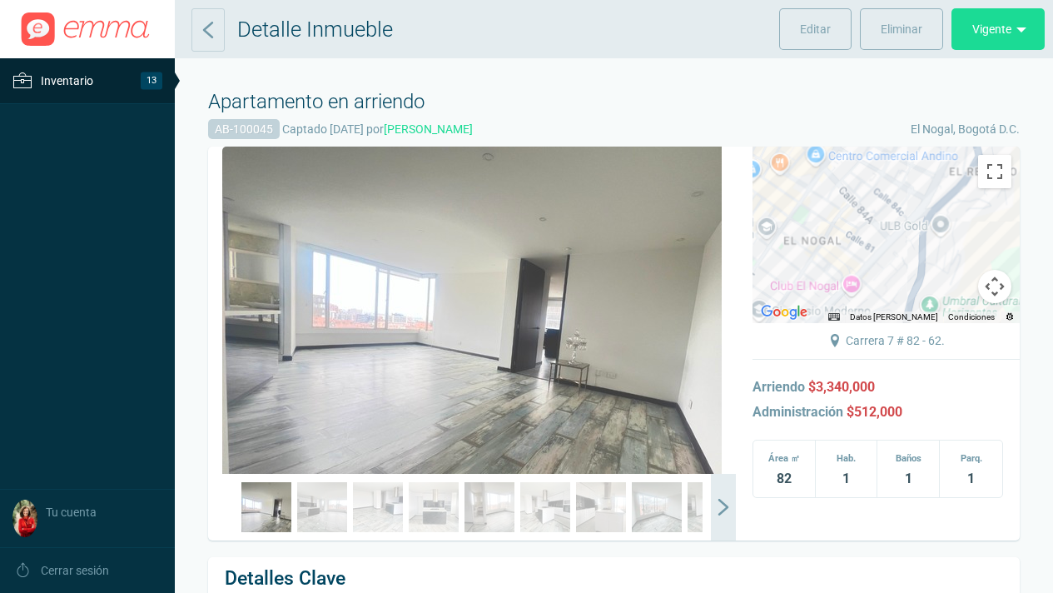 This screenshot has height=593, width=1053. Describe the element at coordinates (420, 129) in the screenshot. I see `span: por` at that location.